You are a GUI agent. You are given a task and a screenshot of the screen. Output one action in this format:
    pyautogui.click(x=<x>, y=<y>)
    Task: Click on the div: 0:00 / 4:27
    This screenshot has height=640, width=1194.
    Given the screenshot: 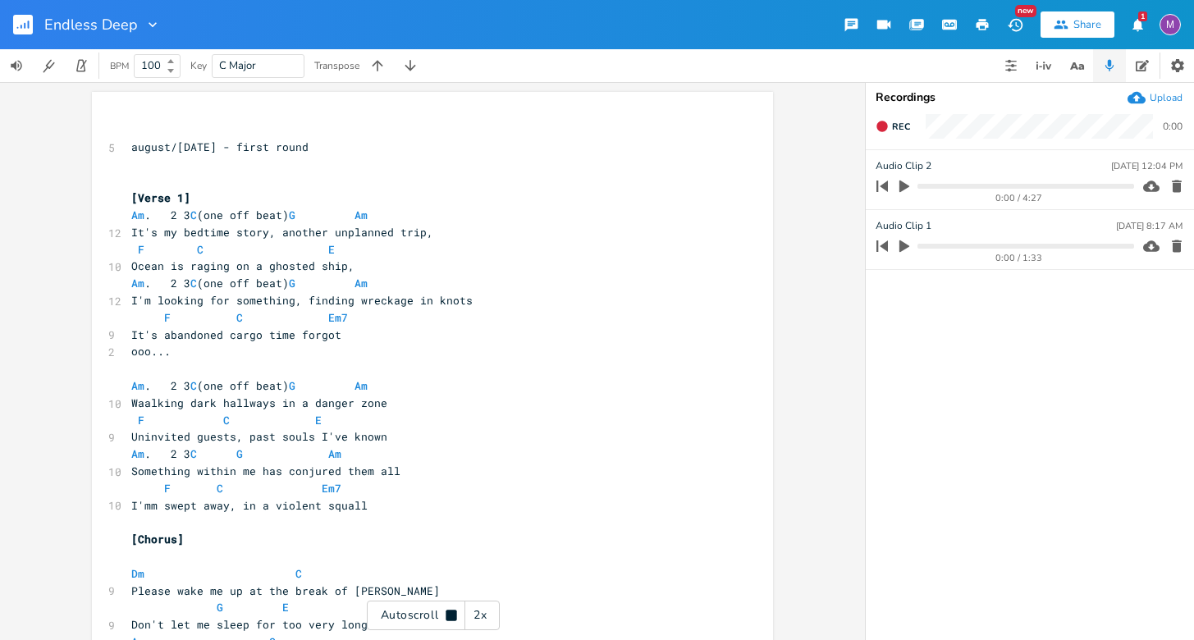 What is the action you would take?
    pyautogui.click(x=1019, y=198)
    